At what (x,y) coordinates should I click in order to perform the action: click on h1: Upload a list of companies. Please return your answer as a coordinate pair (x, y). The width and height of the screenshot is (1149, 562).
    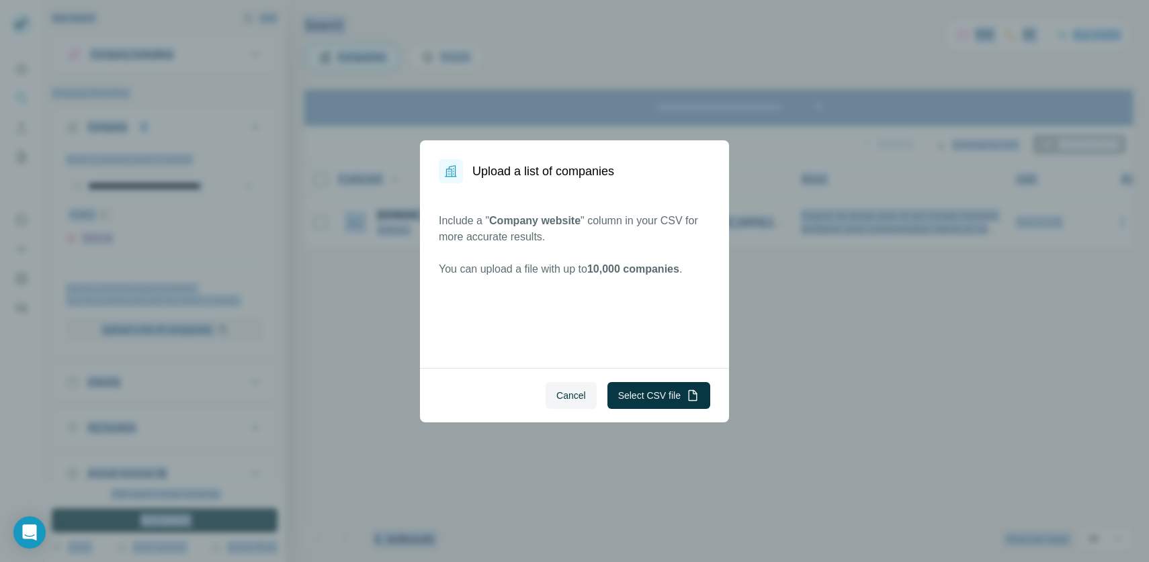
    Looking at the image, I should click on (543, 171).